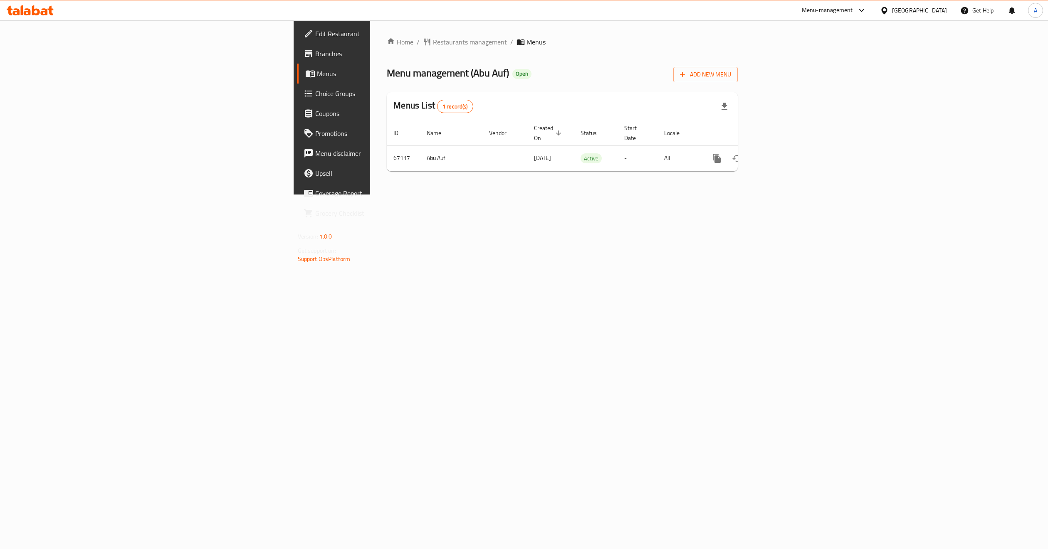 This screenshot has height=549, width=1048. I want to click on span: 1 record(s), so click(455, 106).